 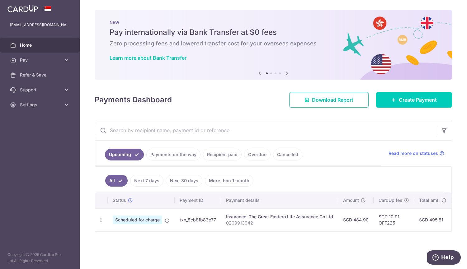 I want to click on span: Amount, so click(x=351, y=200).